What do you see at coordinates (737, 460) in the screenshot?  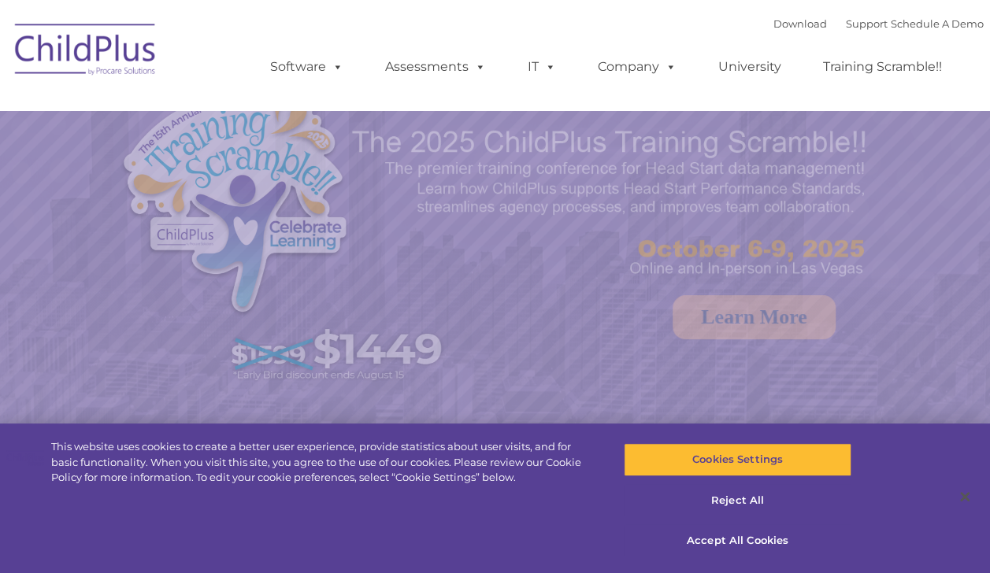 I see `button: Cookies Settings` at bounding box center [737, 460].